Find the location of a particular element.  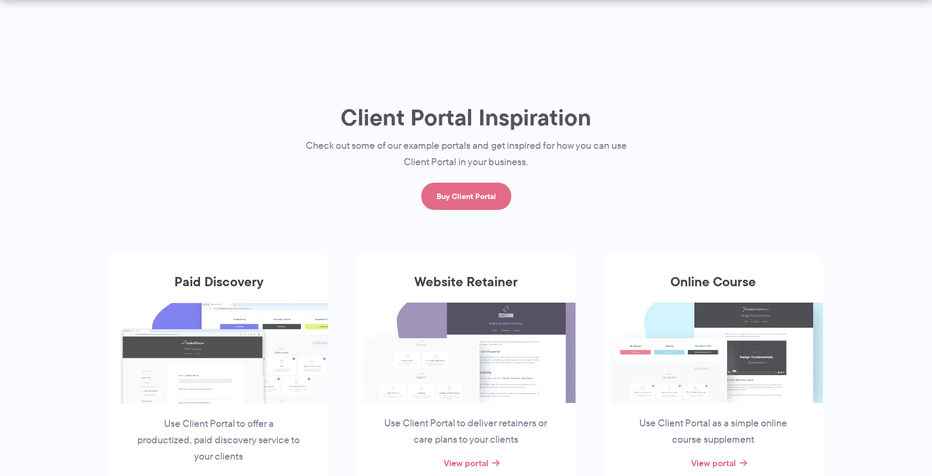

h1: Client Portal Inspiration is located at coordinates (466, 117).